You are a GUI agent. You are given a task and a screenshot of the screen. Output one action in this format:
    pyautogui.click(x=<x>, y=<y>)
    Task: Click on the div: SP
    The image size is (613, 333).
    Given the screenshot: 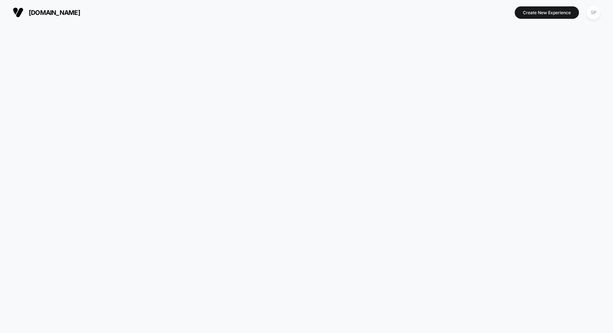 What is the action you would take?
    pyautogui.click(x=593, y=12)
    